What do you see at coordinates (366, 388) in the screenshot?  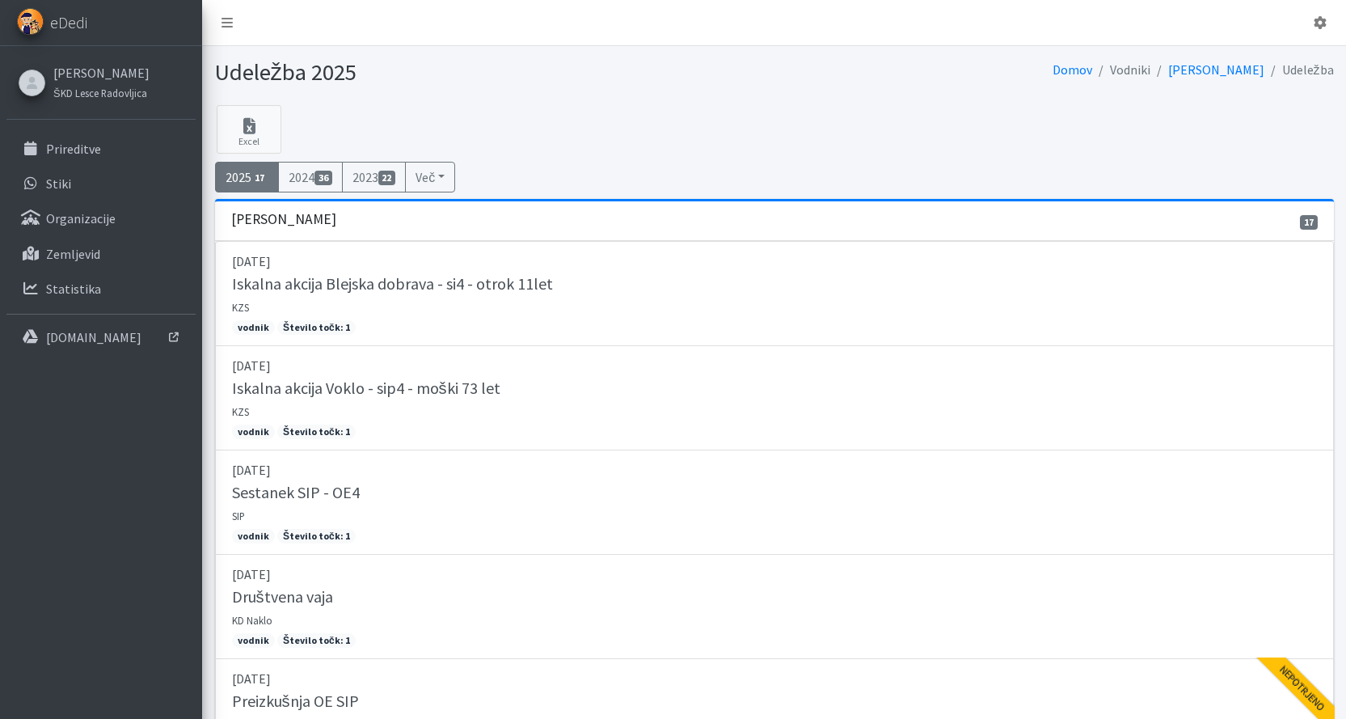 I see `h5: Iskalna akcija Voklo - sip4 - moški 73 let` at bounding box center [366, 388].